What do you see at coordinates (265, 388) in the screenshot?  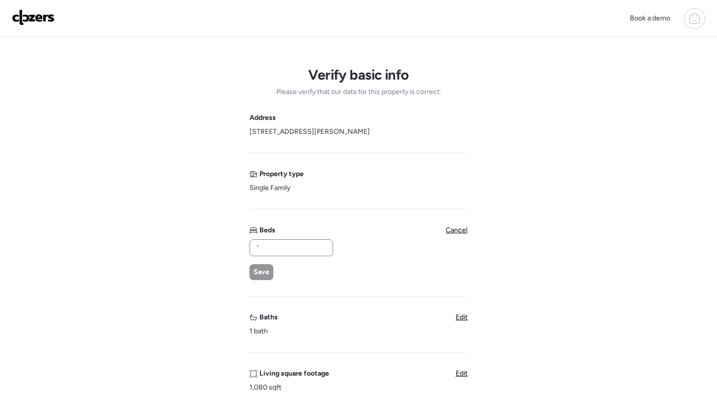 I see `span: 1,080 sqft` at bounding box center [265, 388].